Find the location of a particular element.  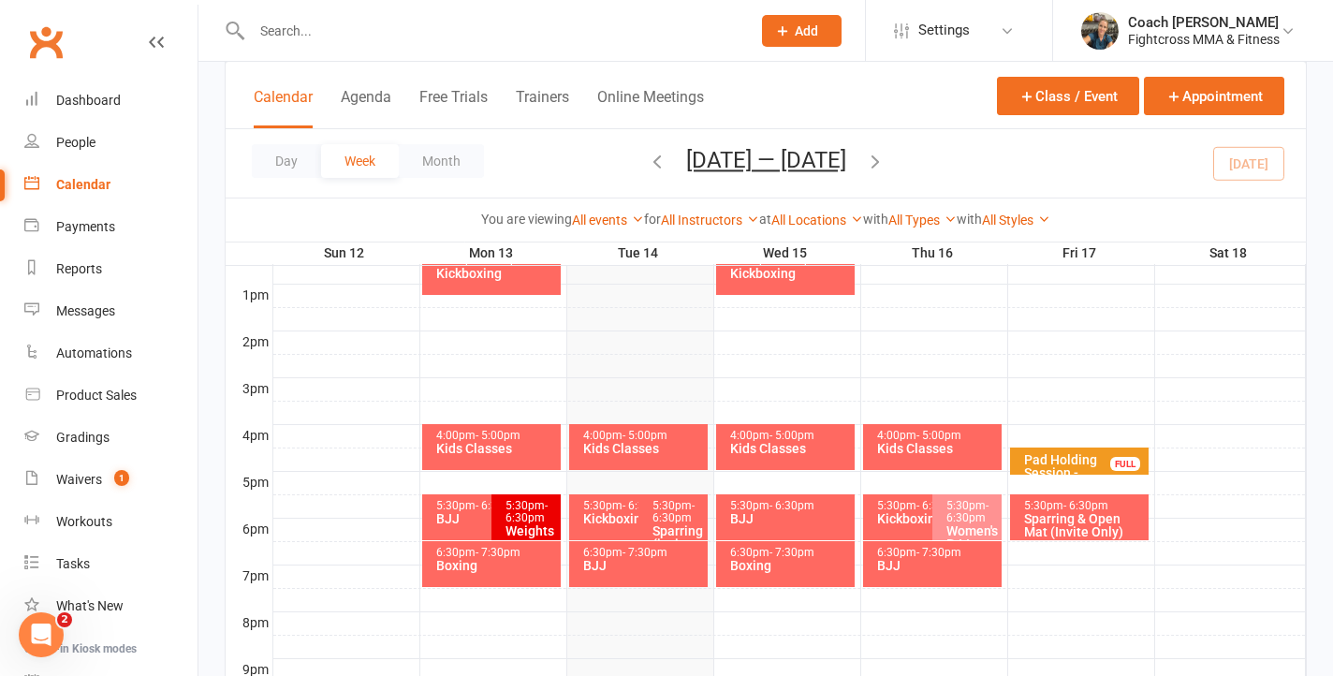

th: 4pm is located at coordinates (249, 435).